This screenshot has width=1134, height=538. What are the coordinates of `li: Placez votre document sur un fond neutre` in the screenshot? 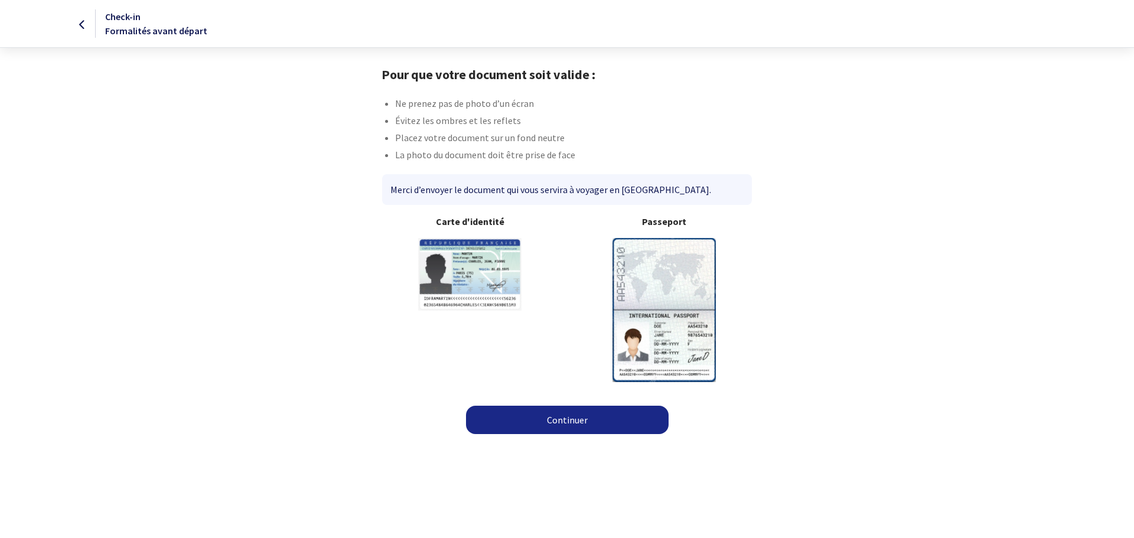 It's located at (574, 139).